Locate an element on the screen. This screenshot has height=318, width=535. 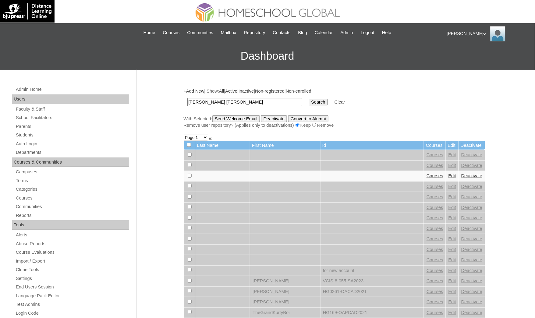
td: HG169-OAPCAD2021 is located at coordinates (372, 313).